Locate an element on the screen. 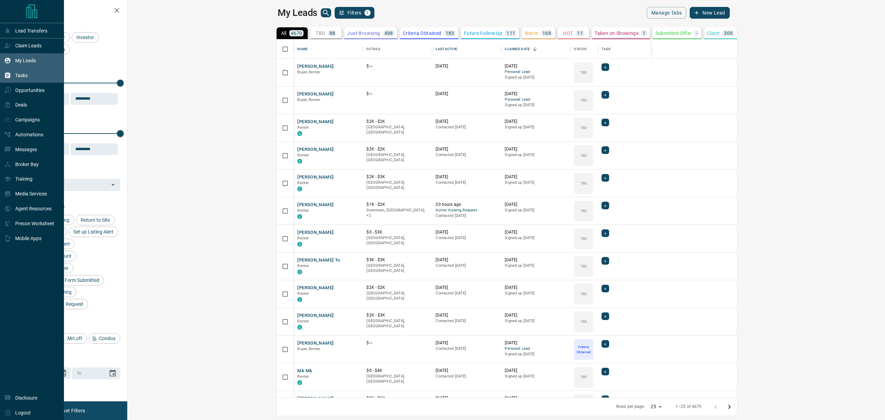 This screenshot has height=420, width=885. p: 1–25 of 4670 is located at coordinates (688, 406).